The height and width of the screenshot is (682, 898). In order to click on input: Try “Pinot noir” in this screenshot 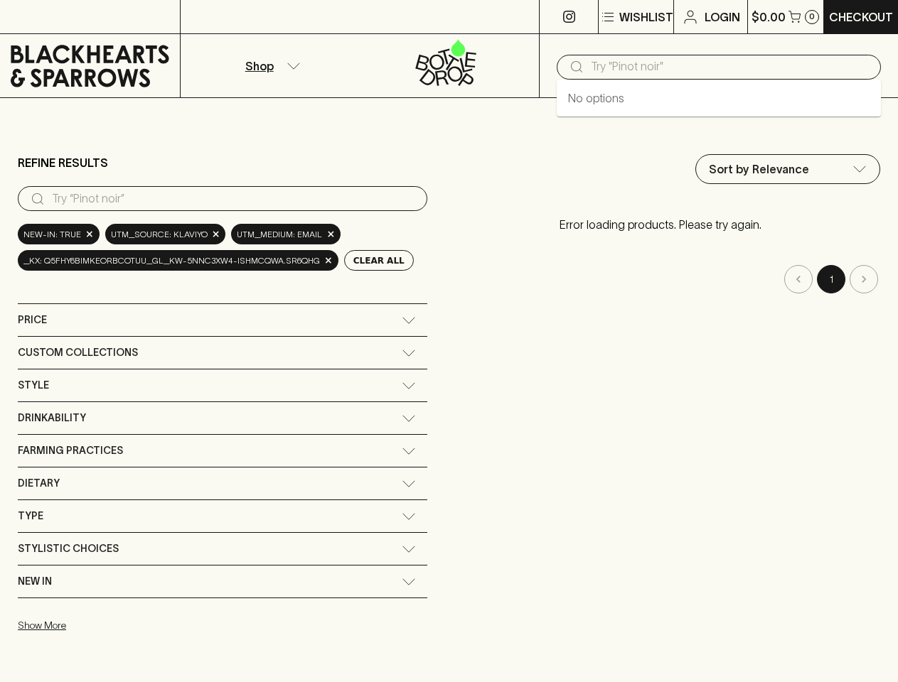, I will do `click(234, 199)`.